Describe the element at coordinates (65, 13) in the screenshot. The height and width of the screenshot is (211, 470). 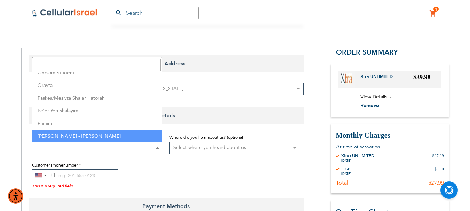
I see `img: Cellular Israel Logo` at that location.